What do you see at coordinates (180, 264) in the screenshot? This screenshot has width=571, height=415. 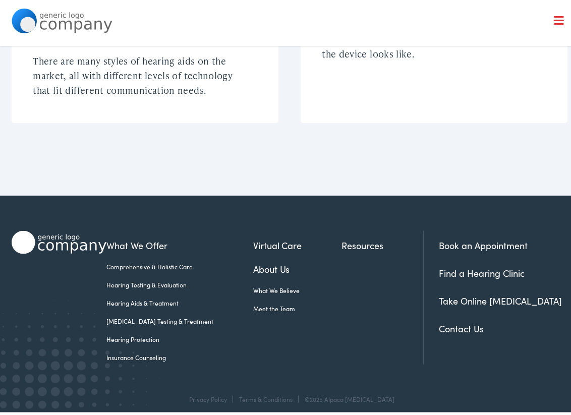 I see `a: Comprehensive & Holistic Care` at bounding box center [180, 264].